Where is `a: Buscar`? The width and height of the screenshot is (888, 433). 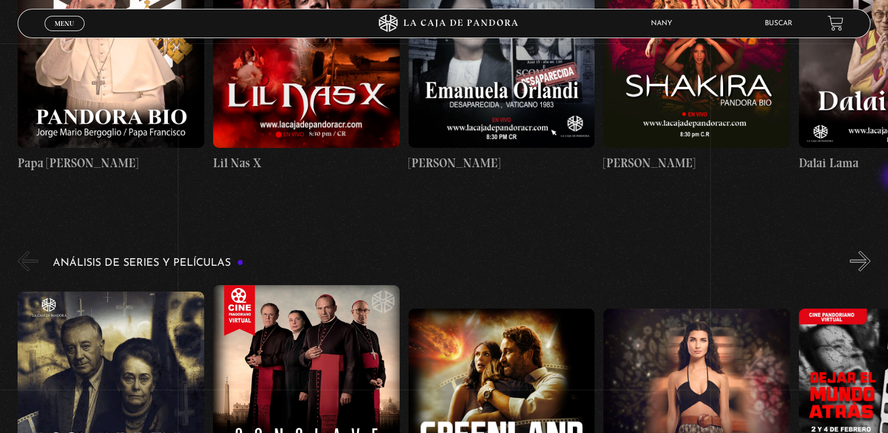 a: Buscar is located at coordinates (778, 23).